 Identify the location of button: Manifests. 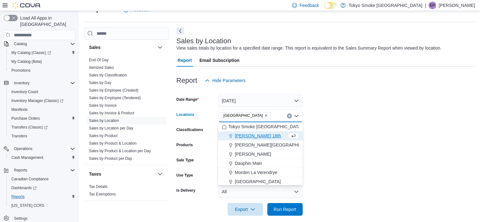
(42, 110).